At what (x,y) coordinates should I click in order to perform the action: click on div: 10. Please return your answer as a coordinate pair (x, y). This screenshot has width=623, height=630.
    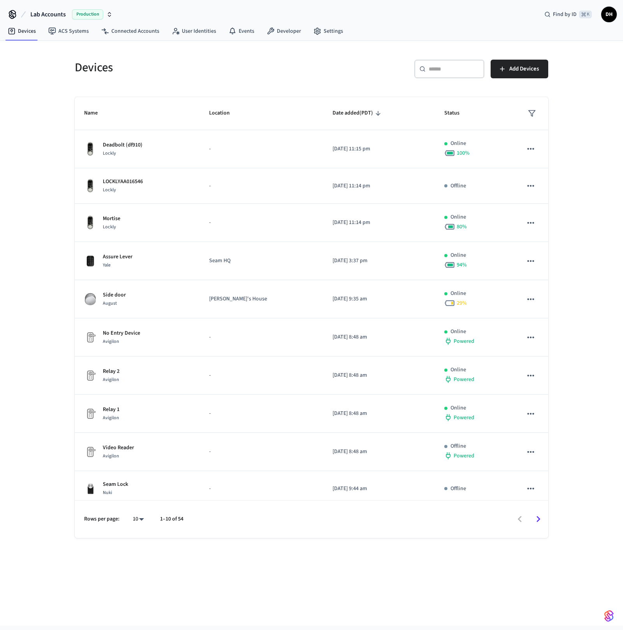
    Looking at the image, I should click on (138, 519).